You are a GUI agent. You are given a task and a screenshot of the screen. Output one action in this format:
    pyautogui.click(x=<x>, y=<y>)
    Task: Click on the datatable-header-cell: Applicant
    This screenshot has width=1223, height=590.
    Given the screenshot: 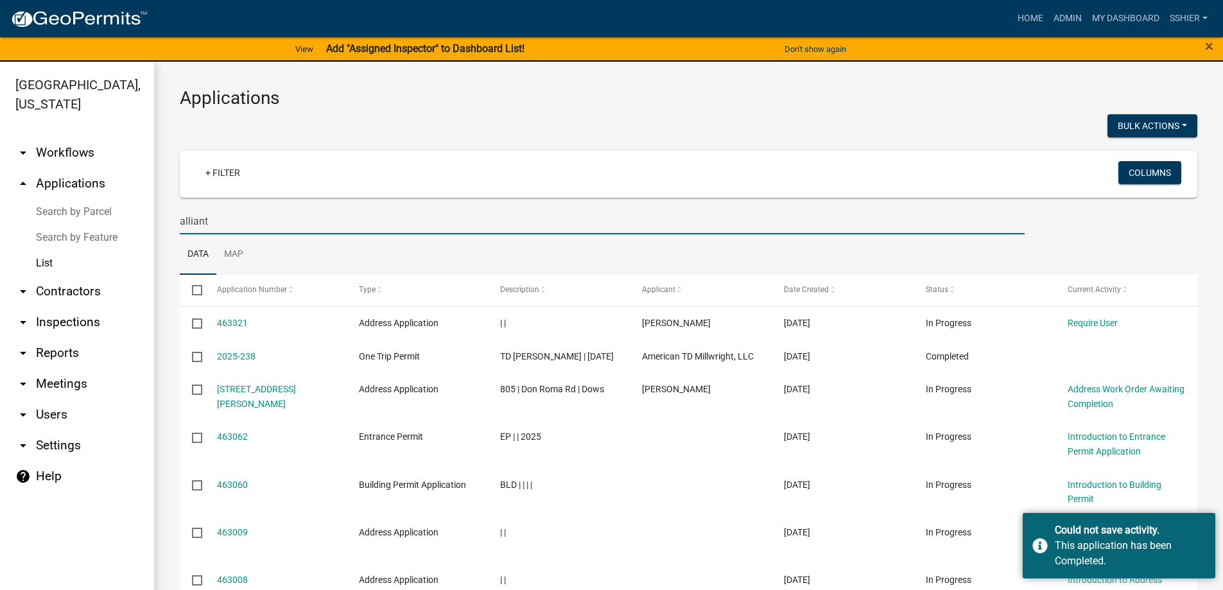 What is the action you would take?
    pyautogui.click(x=700, y=290)
    